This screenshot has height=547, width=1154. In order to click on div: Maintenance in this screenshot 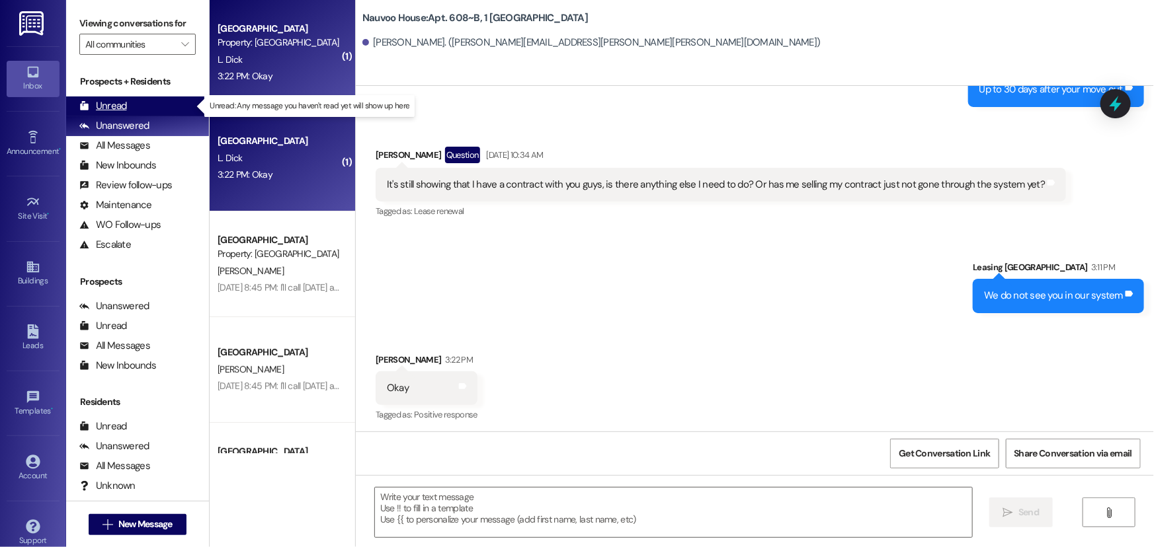, I will do `click(116, 205)`.